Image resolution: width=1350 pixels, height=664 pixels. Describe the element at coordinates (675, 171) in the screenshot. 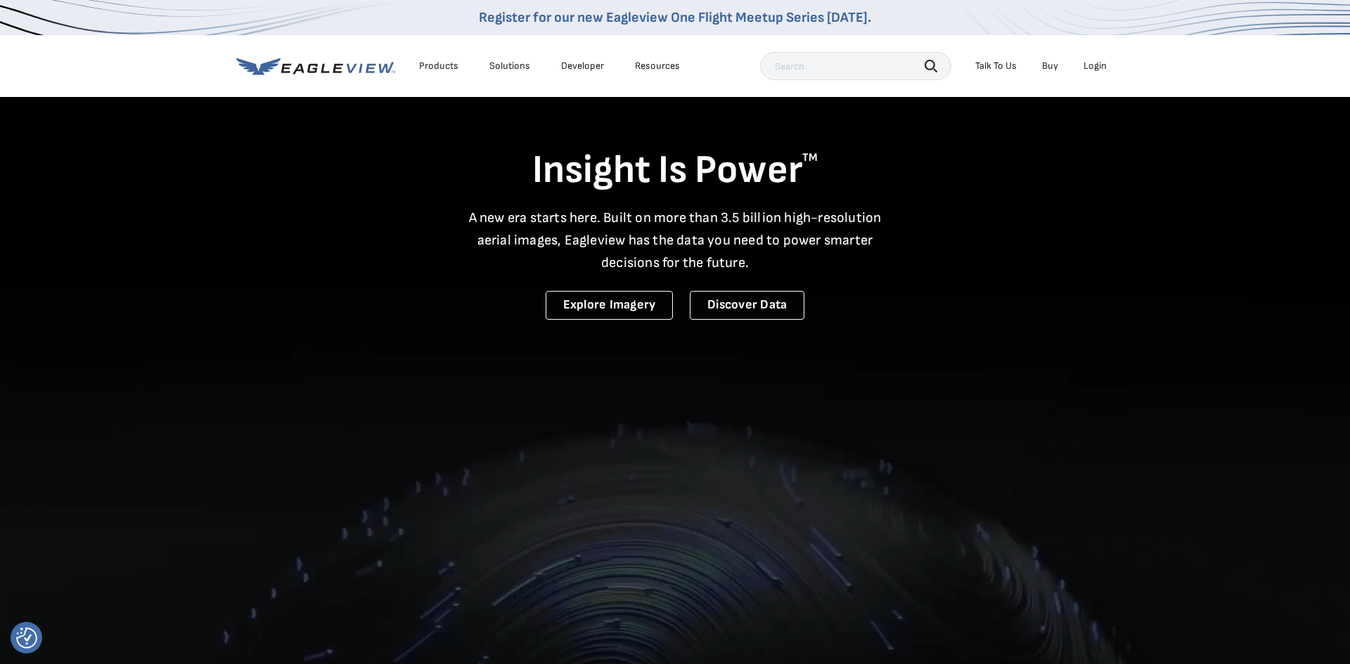

I see `h1: Insight Is Power` at that location.